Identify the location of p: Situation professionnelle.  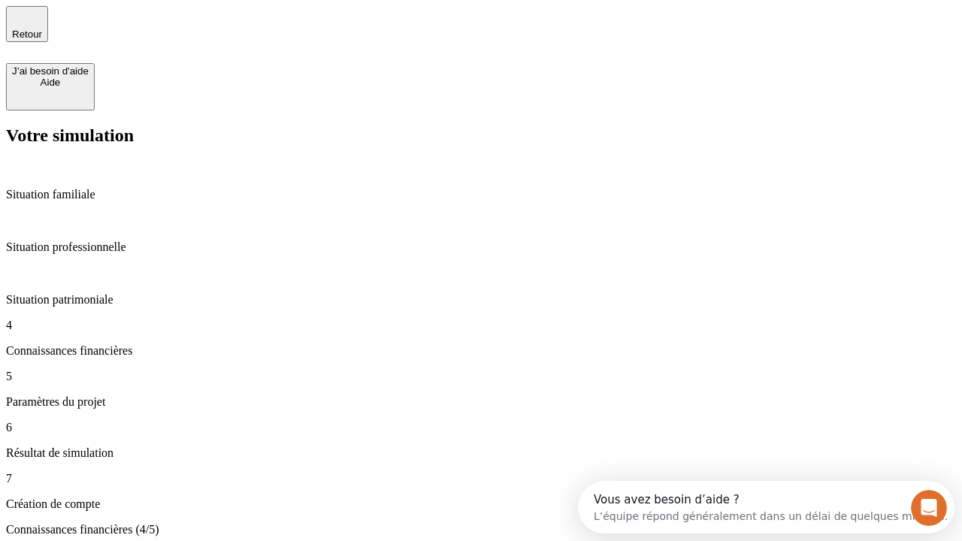
(481, 247).